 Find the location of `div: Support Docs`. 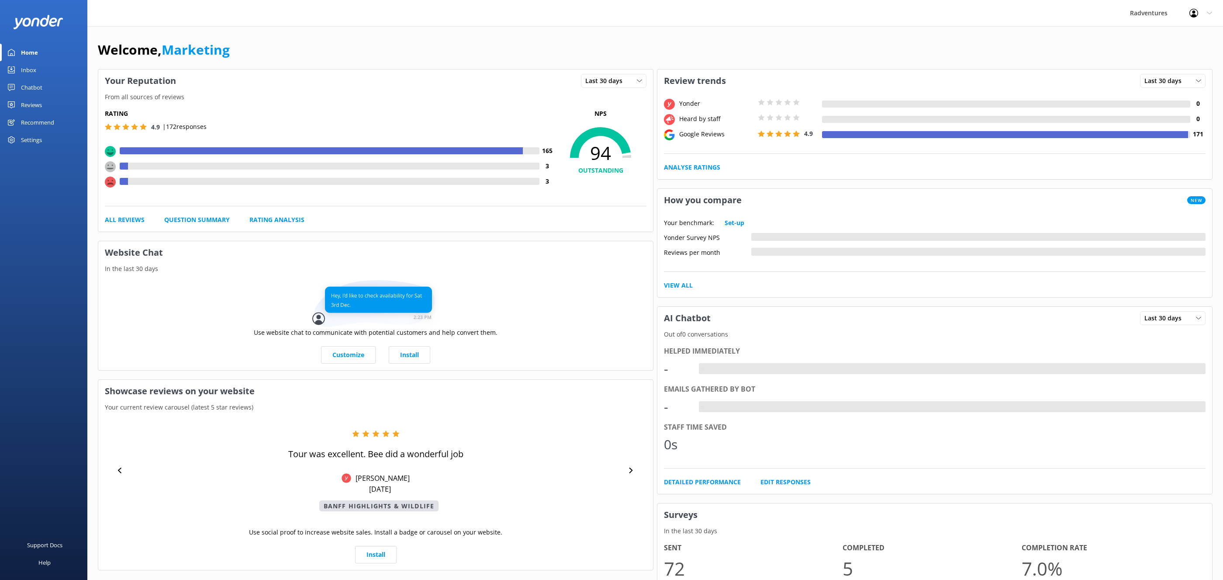

div: Support Docs is located at coordinates (45, 545).